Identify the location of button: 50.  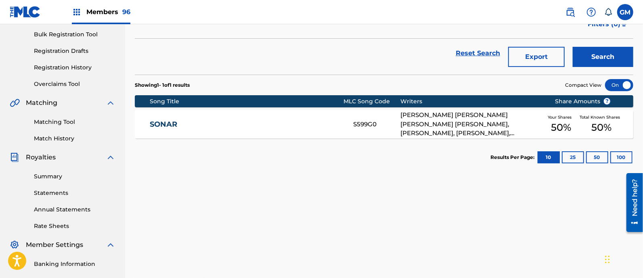
(597, 157).